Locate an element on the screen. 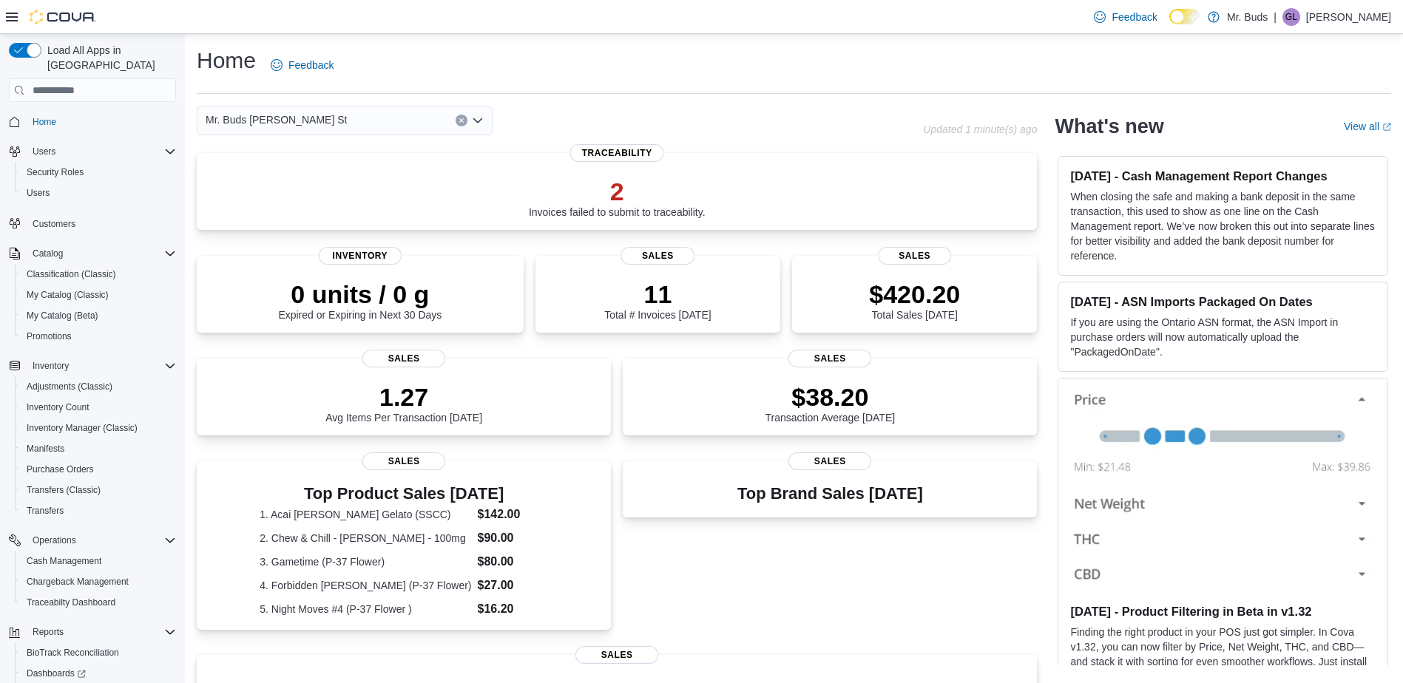 Image resolution: width=1403 pixels, height=683 pixels. button: Catalog is located at coordinates (92, 254).